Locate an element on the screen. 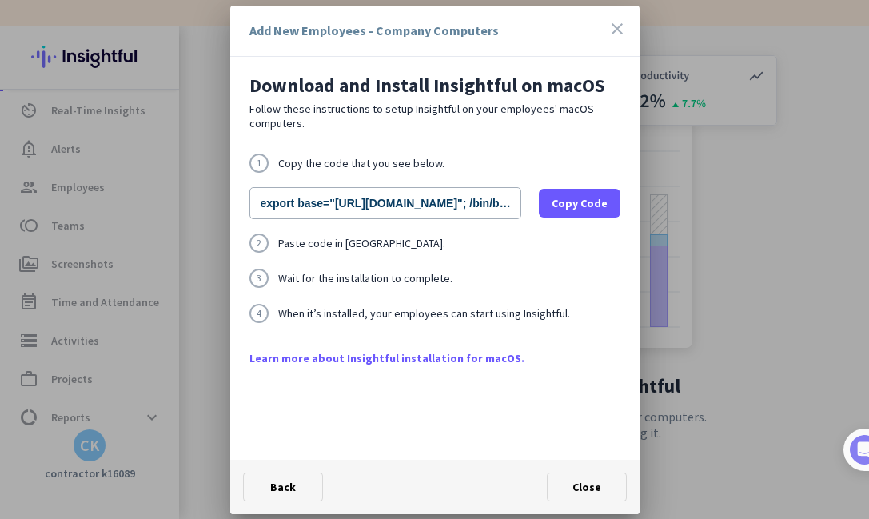 This screenshot has height=519, width=869. button: Copy Code is located at coordinates (580, 203).